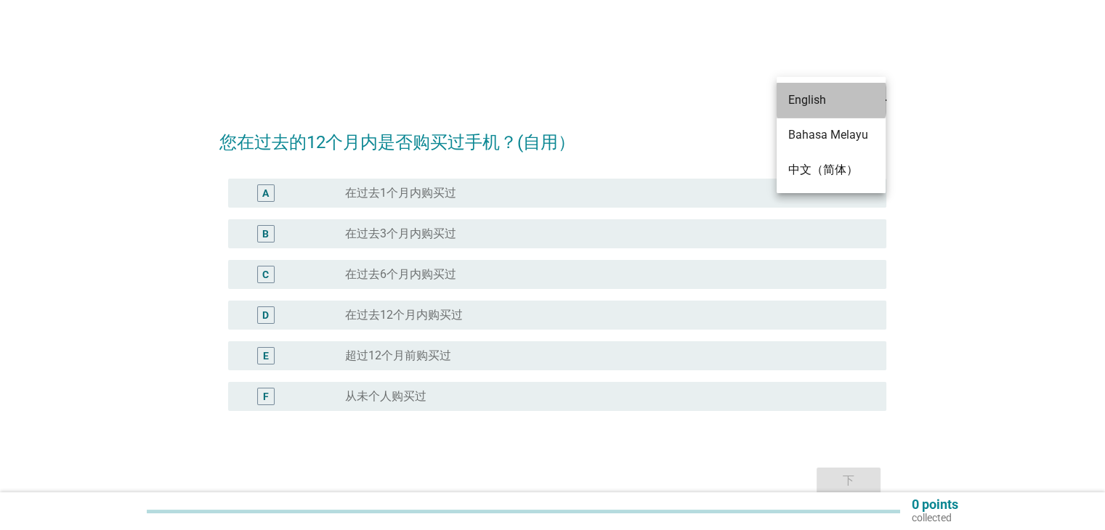  Describe the element at coordinates (404, 315) in the screenshot. I see `label: 在过去12个月内购买过` at that location.